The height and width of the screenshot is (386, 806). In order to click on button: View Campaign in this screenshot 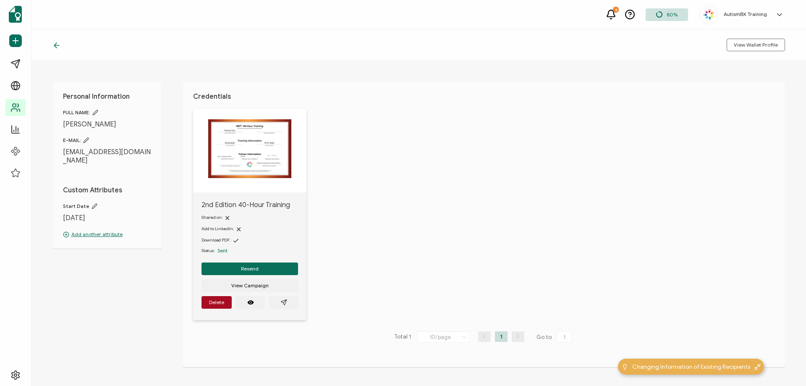, I will do `click(250, 286)`.